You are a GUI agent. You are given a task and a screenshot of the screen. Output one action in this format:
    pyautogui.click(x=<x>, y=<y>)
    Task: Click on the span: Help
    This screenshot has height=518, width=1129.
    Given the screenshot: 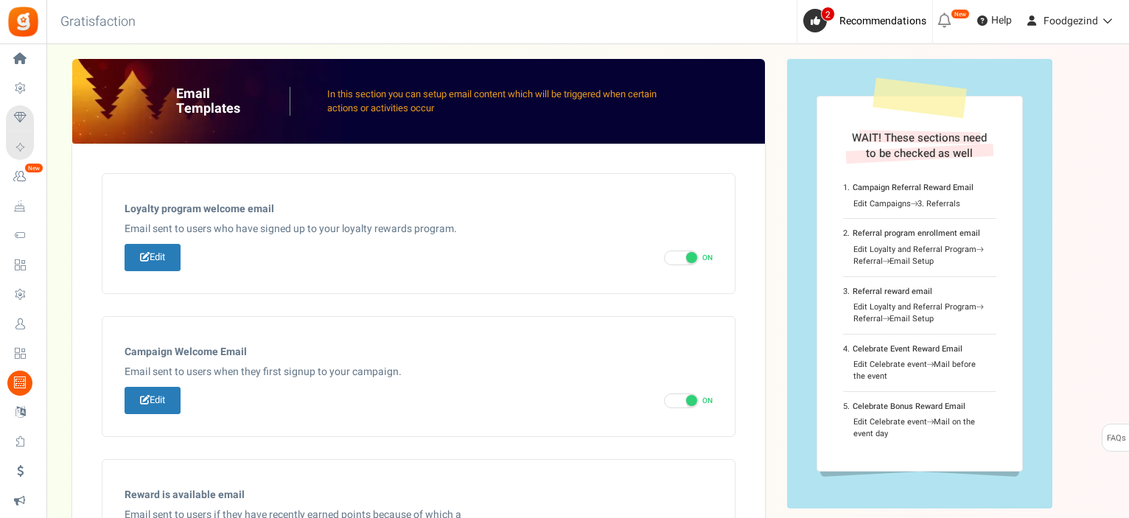 What is the action you would take?
    pyautogui.click(x=999, y=21)
    